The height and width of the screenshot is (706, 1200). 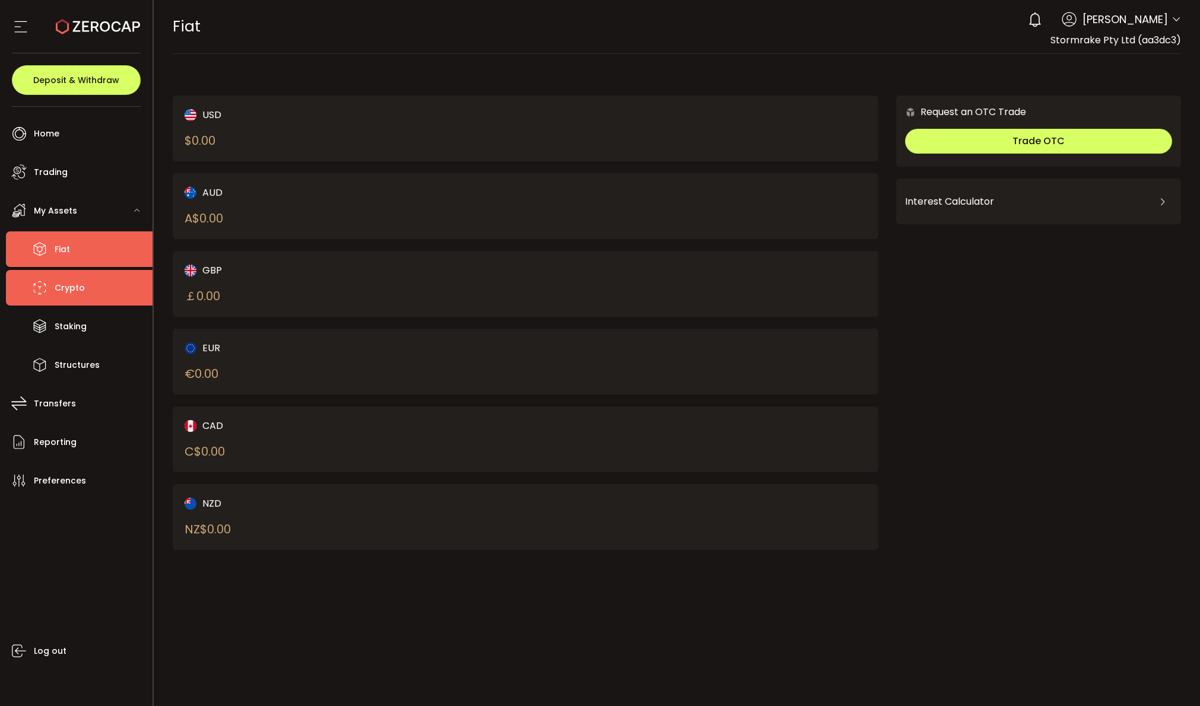 I want to click on img: aud_portfolio.svg, so click(x=191, y=193).